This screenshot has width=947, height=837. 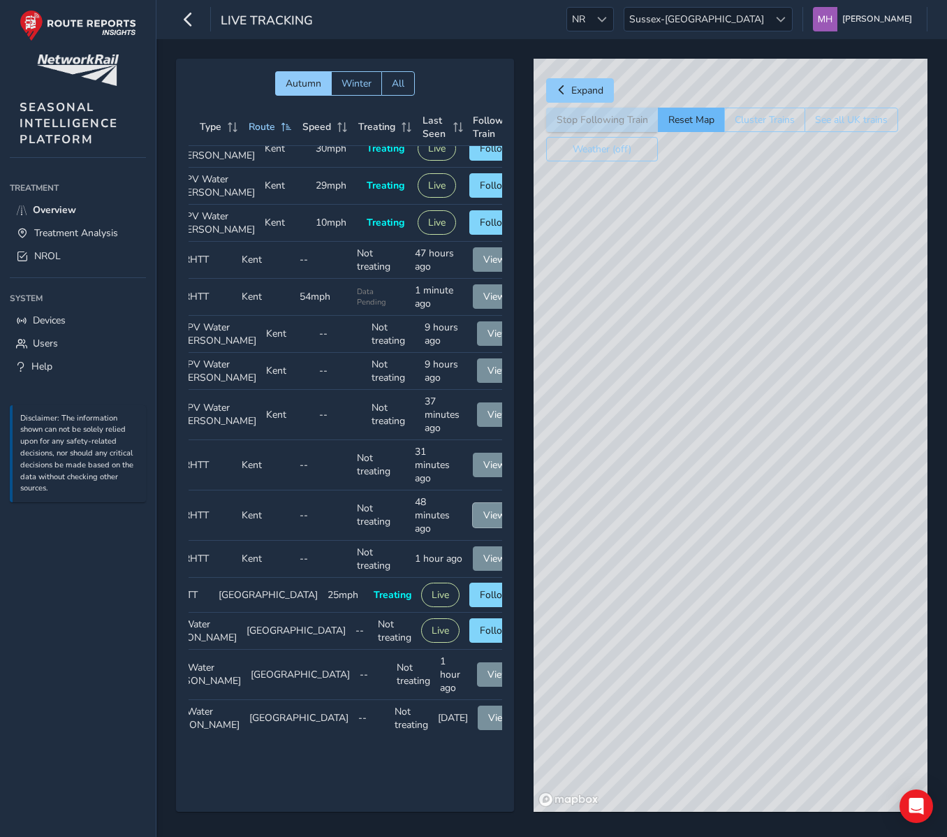 I want to click on a: Users, so click(x=78, y=343).